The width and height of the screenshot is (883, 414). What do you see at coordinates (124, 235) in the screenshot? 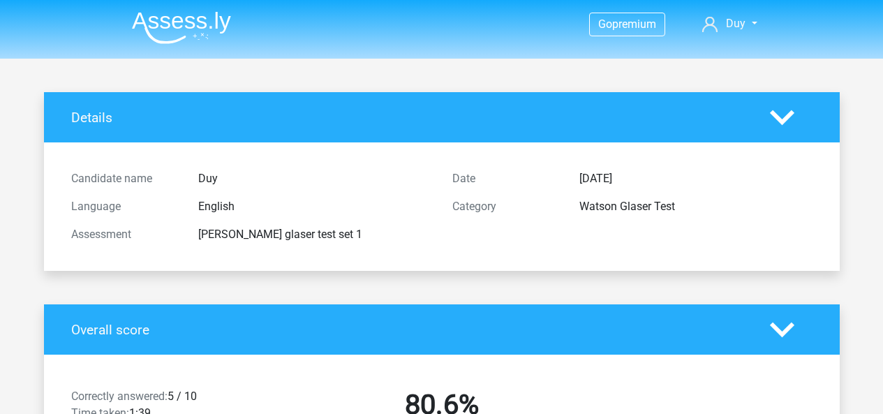
I see `div: Assessment` at bounding box center [124, 235].